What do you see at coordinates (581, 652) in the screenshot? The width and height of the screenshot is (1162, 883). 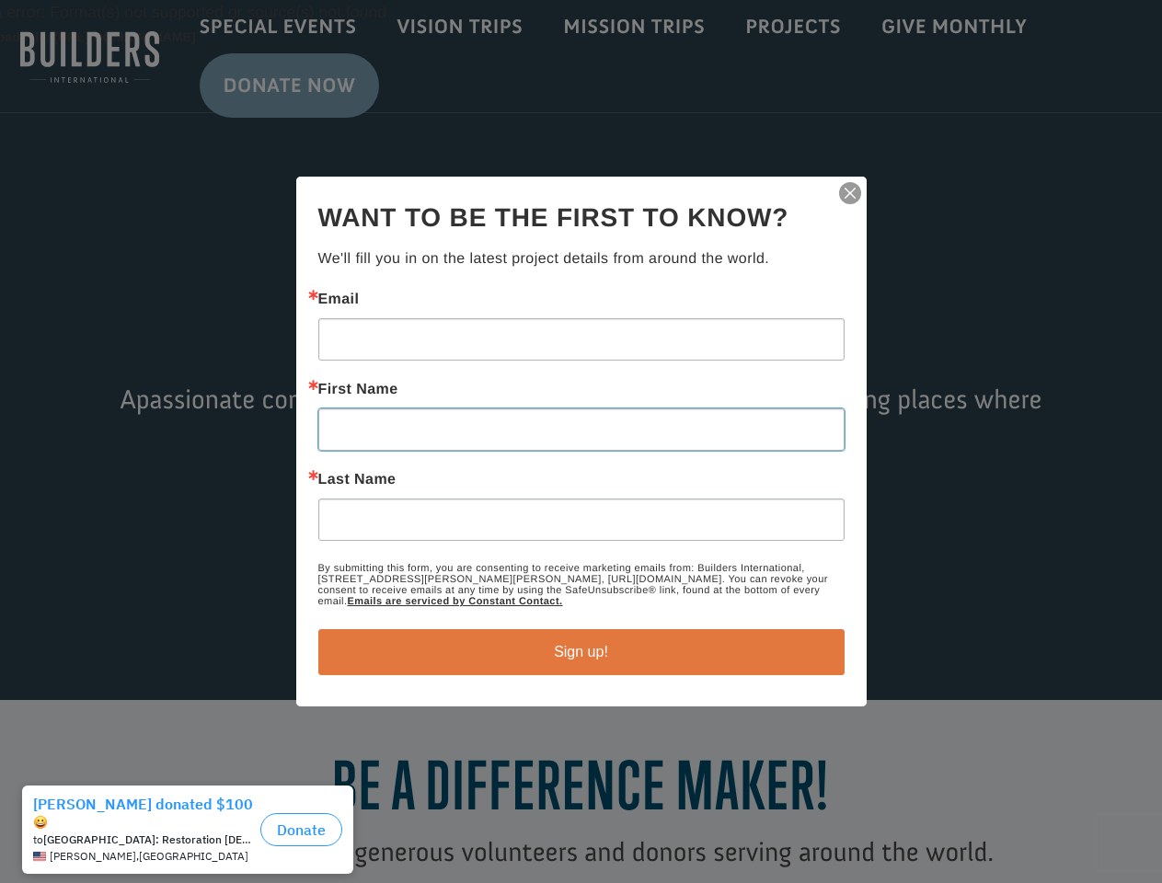 I see `button: Sign up!` at bounding box center [581, 652].